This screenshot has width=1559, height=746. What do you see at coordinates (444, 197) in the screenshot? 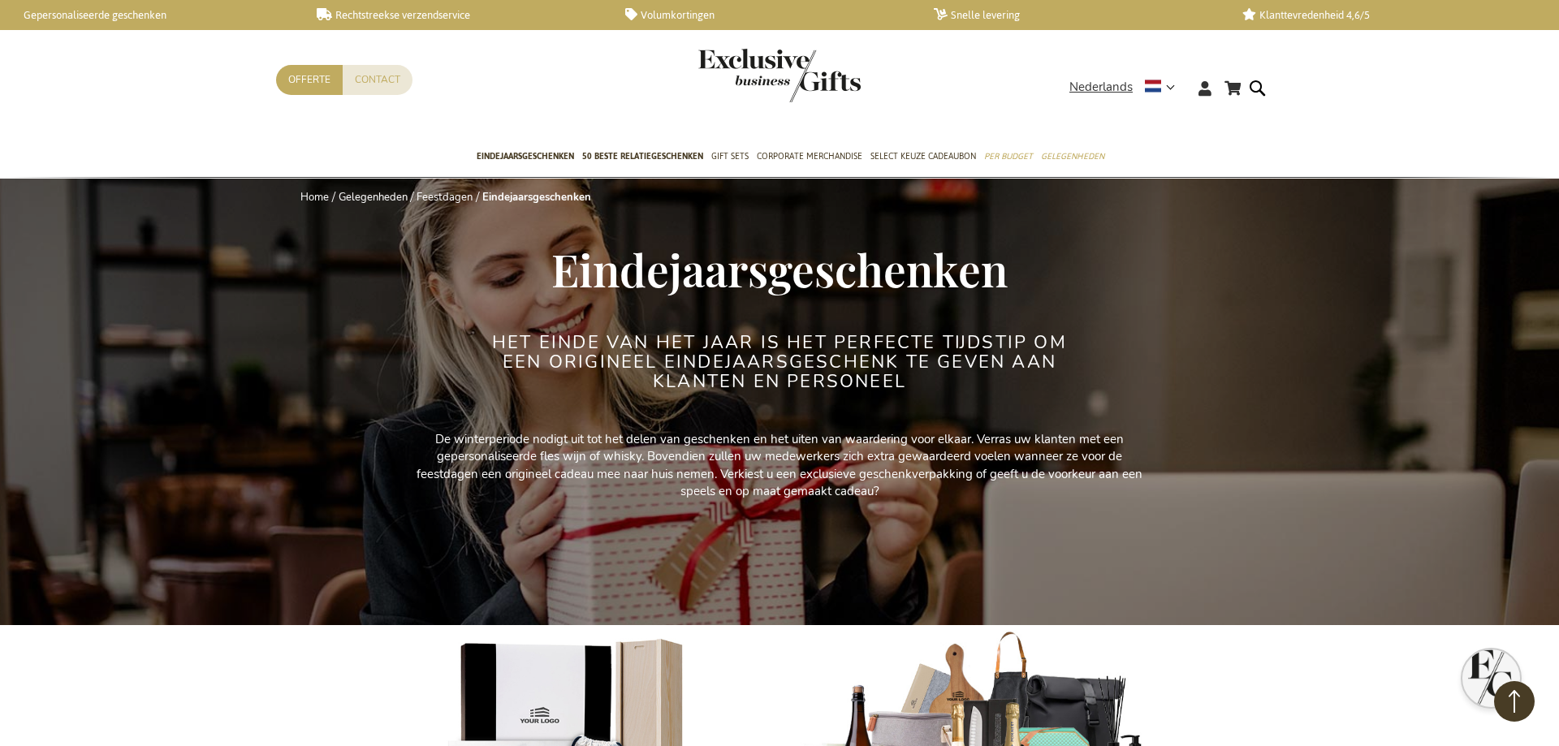
I see `a: Feestdagen` at bounding box center [444, 197].